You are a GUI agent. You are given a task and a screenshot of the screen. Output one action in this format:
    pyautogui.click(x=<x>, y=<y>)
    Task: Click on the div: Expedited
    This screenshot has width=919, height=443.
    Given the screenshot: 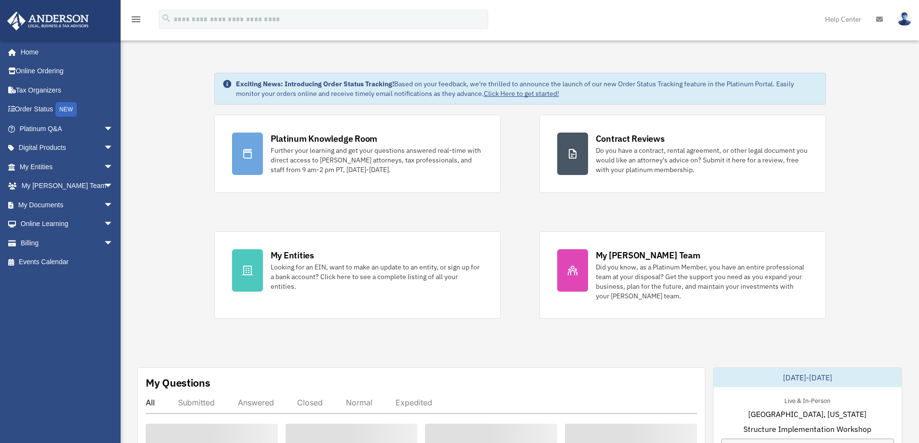 What is the action you would take?
    pyautogui.click(x=414, y=403)
    